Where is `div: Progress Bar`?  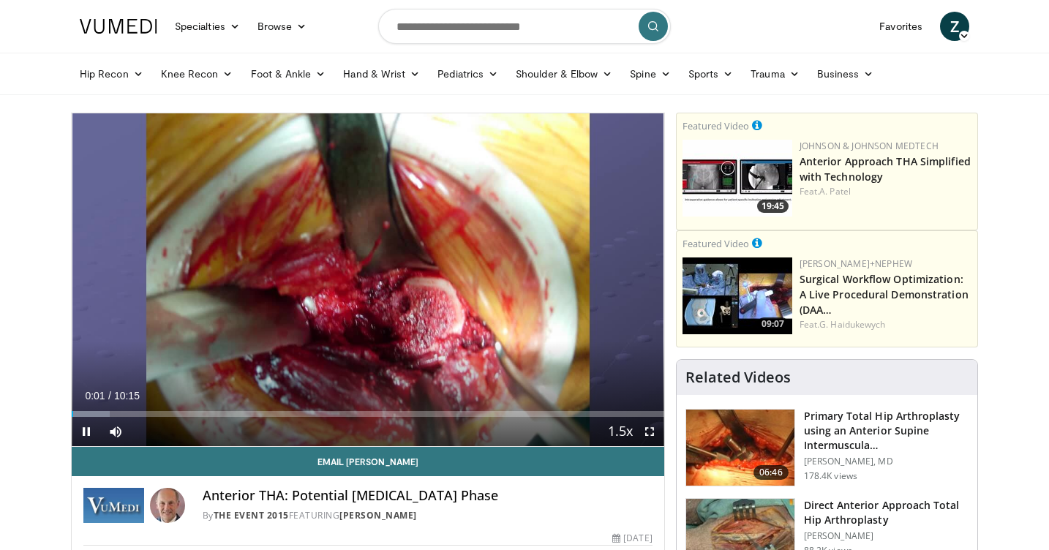 div: Progress Bar is located at coordinates (368, 414).